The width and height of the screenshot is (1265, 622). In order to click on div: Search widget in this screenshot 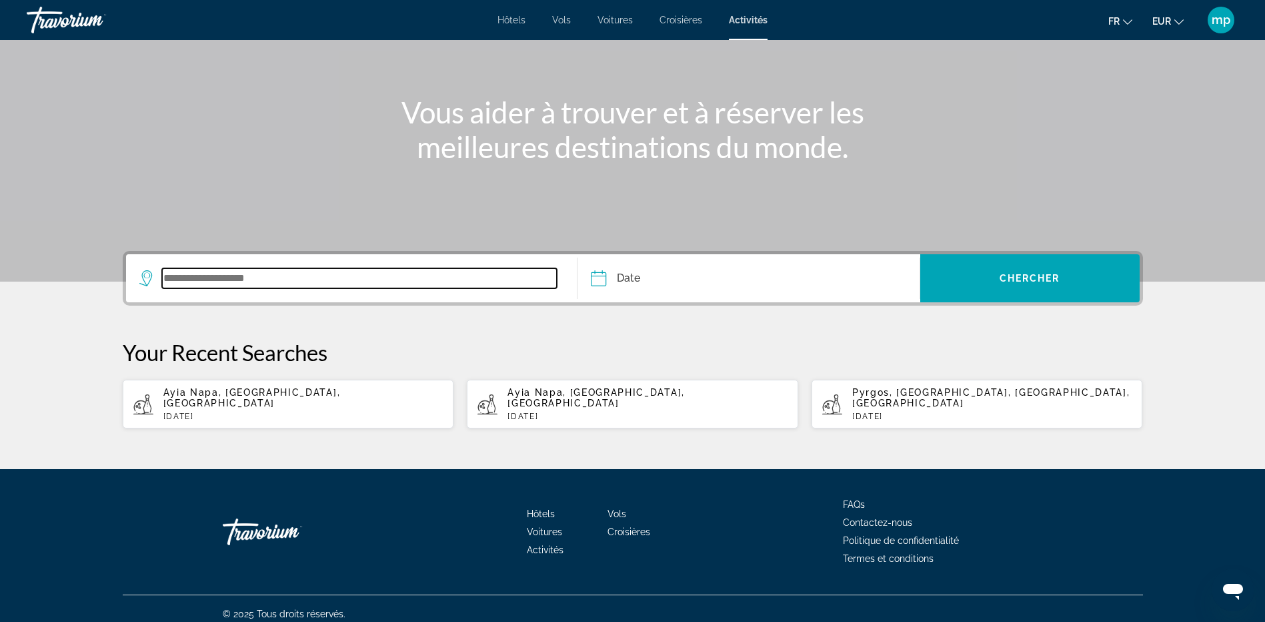, I will do `click(633, 278)`.